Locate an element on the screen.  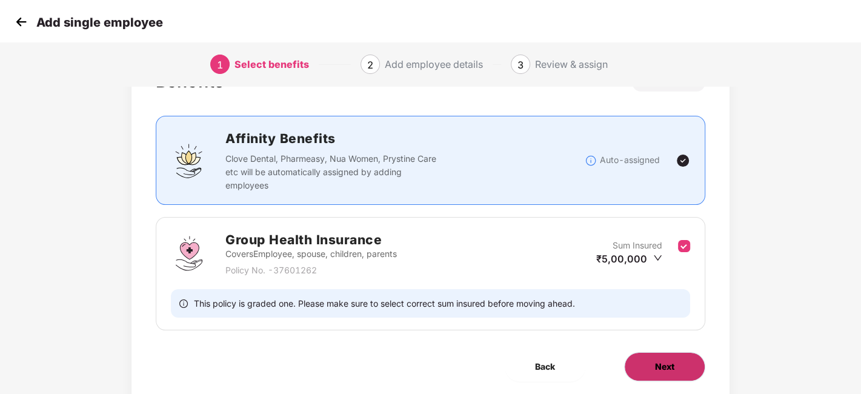
span: 1 is located at coordinates (220, 65).